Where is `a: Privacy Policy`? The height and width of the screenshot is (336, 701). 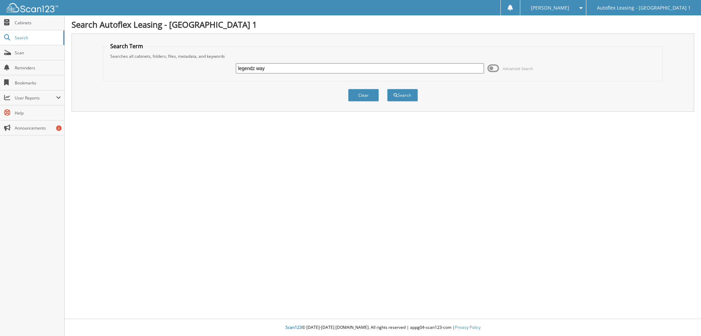 a: Privacy Policy is located at coordinates (468, 328).